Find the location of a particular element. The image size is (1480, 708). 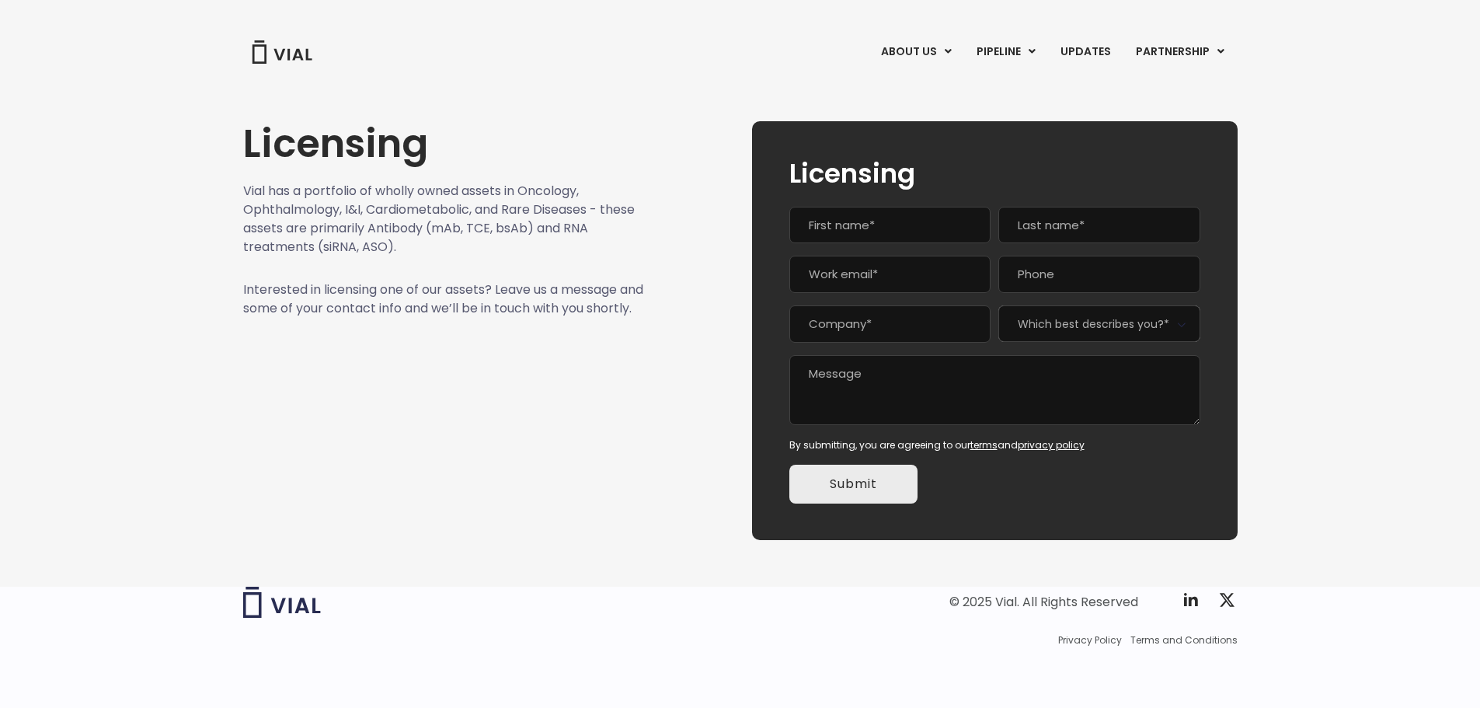

input: Last name* is located at coordinates (1098, 225).